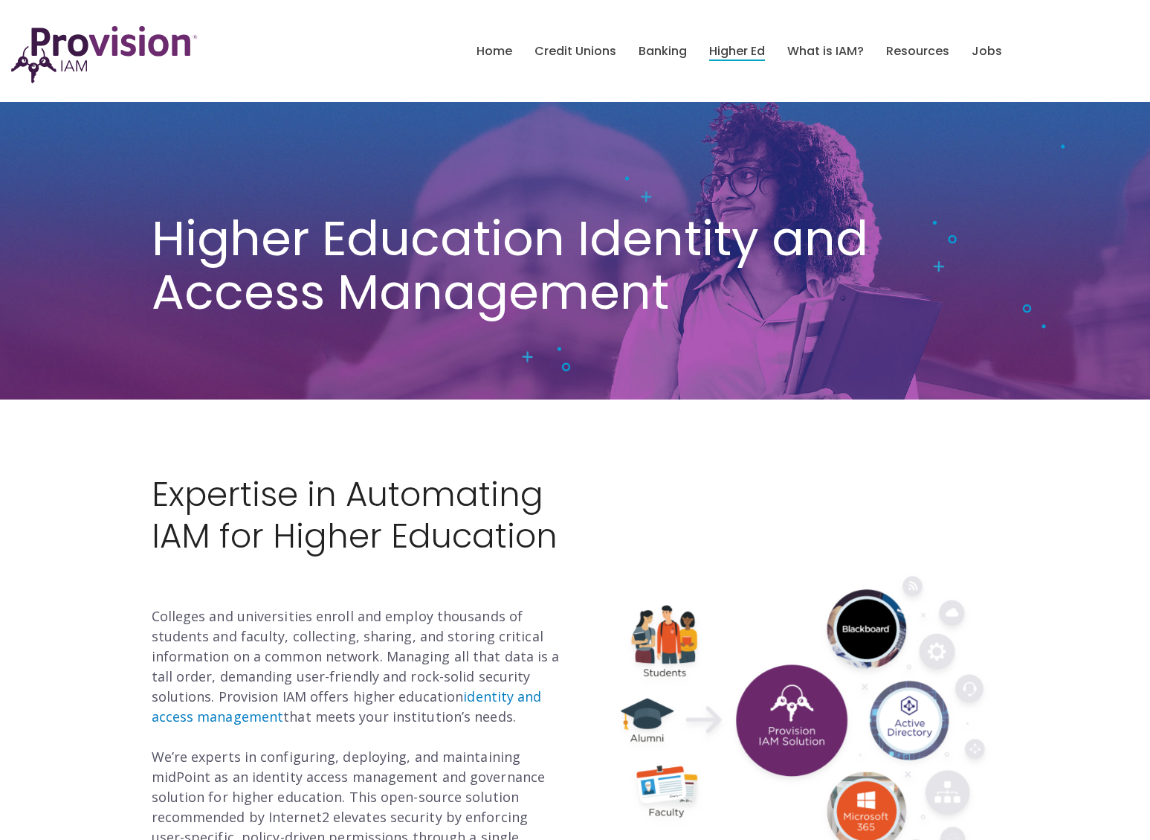  Describe the element at coordinates (663, 51) in the screenshot. I see `a: Banking` at that location.